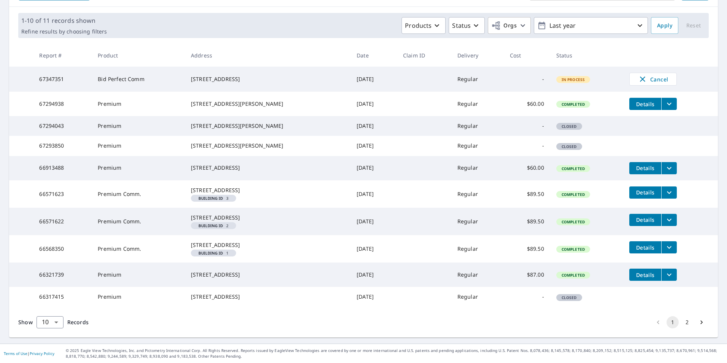  I want to click on td: $87.00, so click(527, 274).